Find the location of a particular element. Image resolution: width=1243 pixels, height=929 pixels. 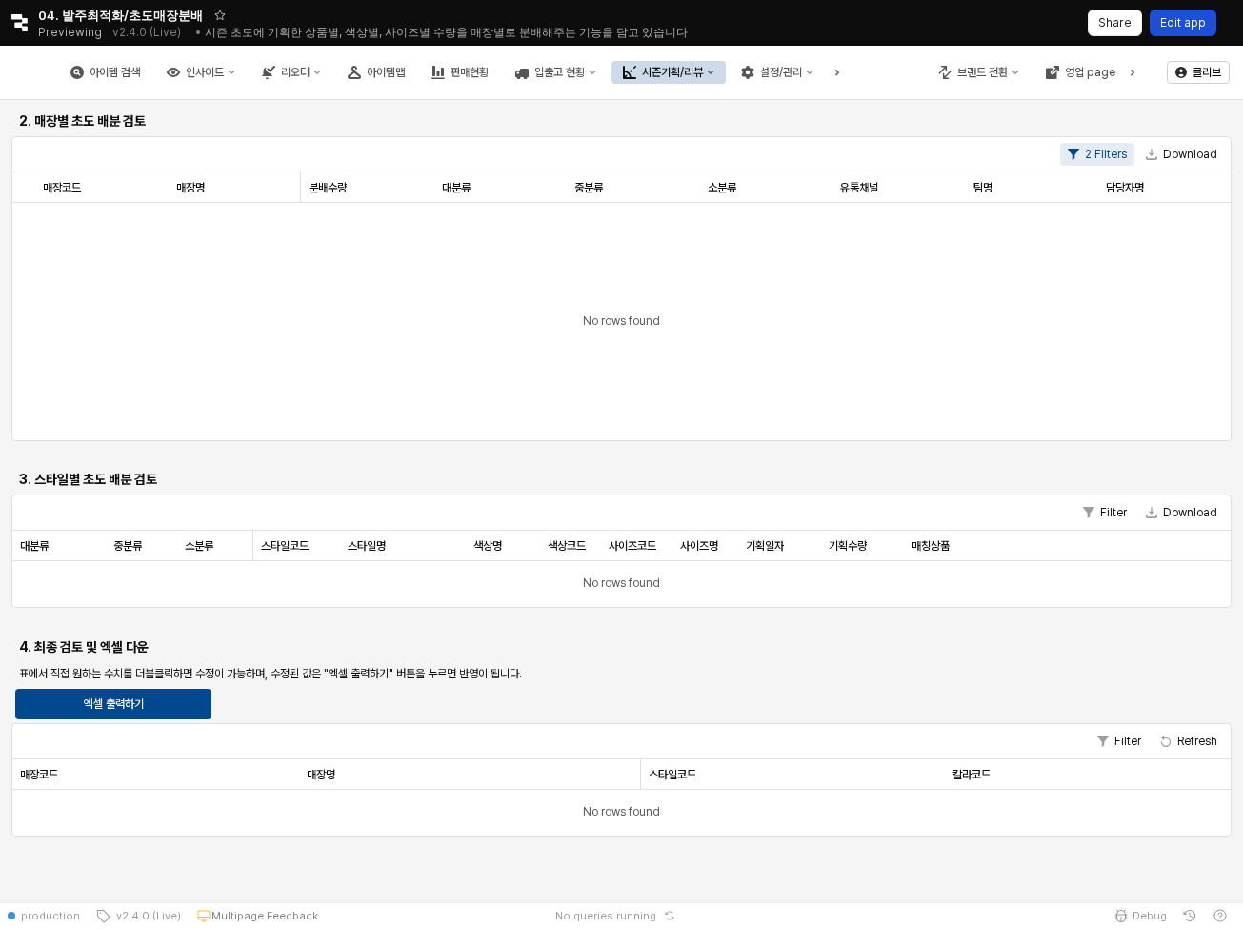

div: Previewing v2.4.0 (Live) is located at coordinates (114, 32).